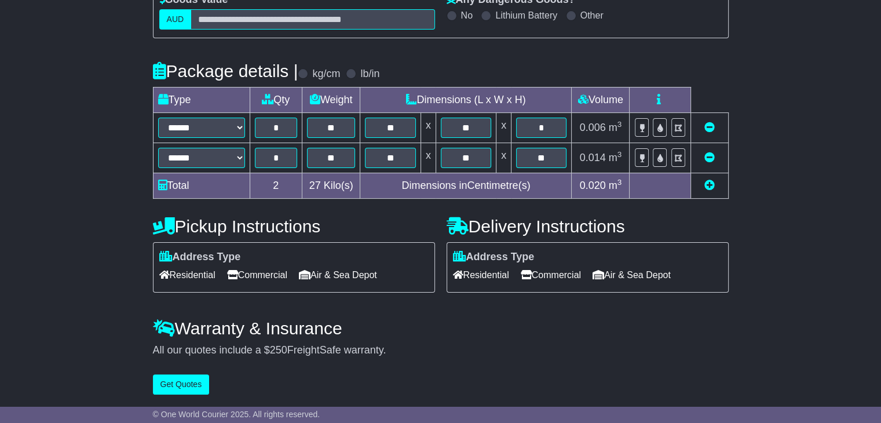 The height and width of the screenshot is (423, 881). Describe the element at coordinates (592, 15) in the screenshot. I see `label: Other` at that location.